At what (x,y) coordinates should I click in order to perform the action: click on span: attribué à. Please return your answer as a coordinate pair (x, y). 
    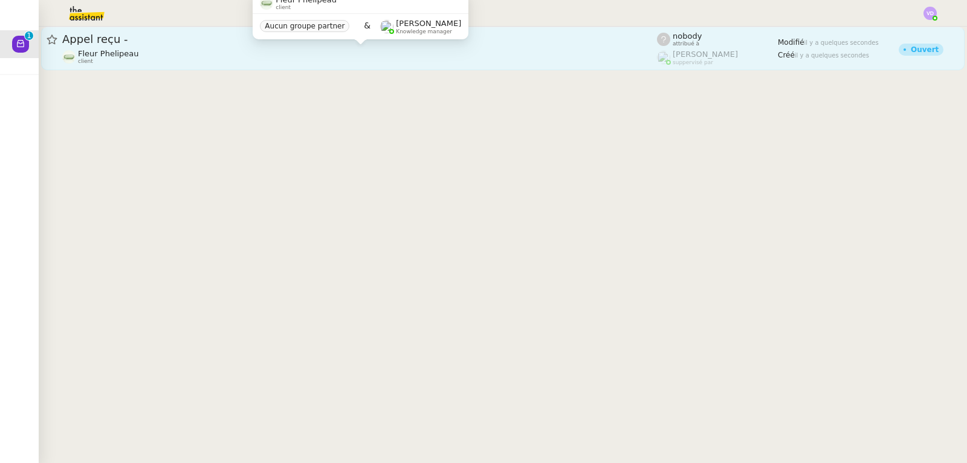
    Looking at the image, I should click on (686, 44).